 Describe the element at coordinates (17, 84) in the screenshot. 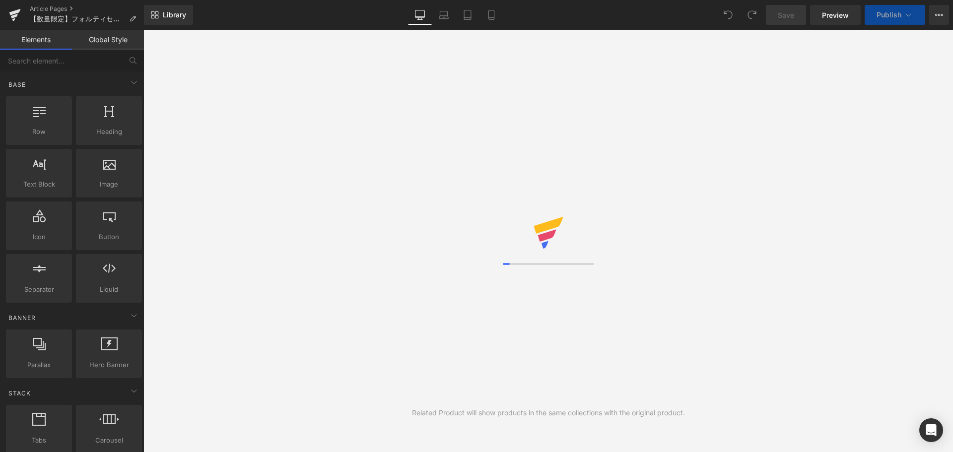

I see `span: Base` at that location.